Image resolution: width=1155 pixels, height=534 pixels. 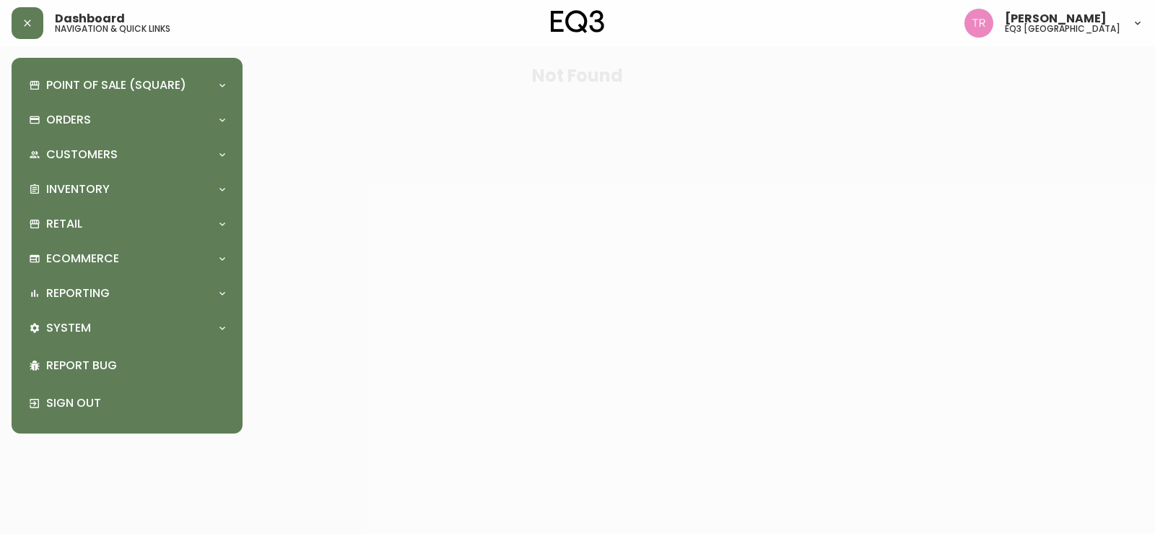 I want to click on div: Point of Sale (Square), so click(x=127, y=85).